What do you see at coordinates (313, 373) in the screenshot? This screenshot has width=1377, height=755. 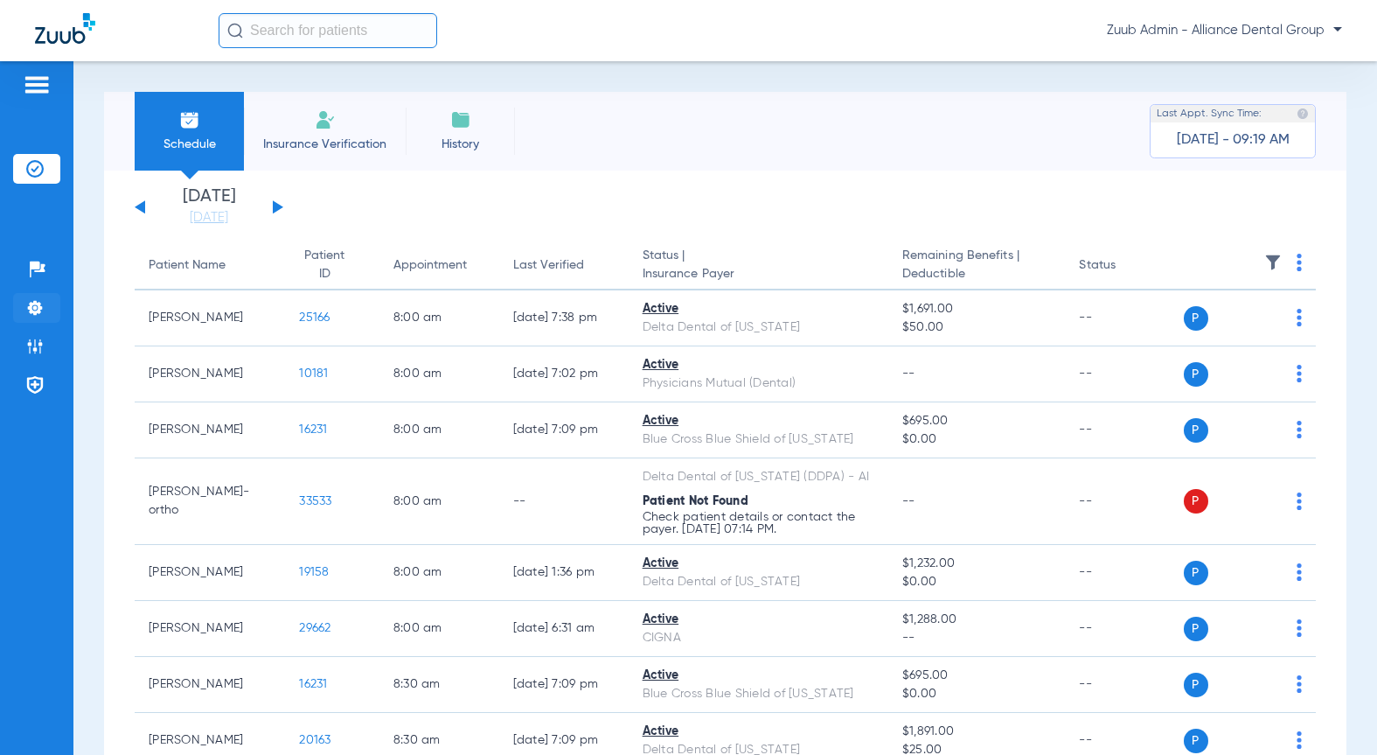 I see `span: 10181` at bounding box center [313, 373].